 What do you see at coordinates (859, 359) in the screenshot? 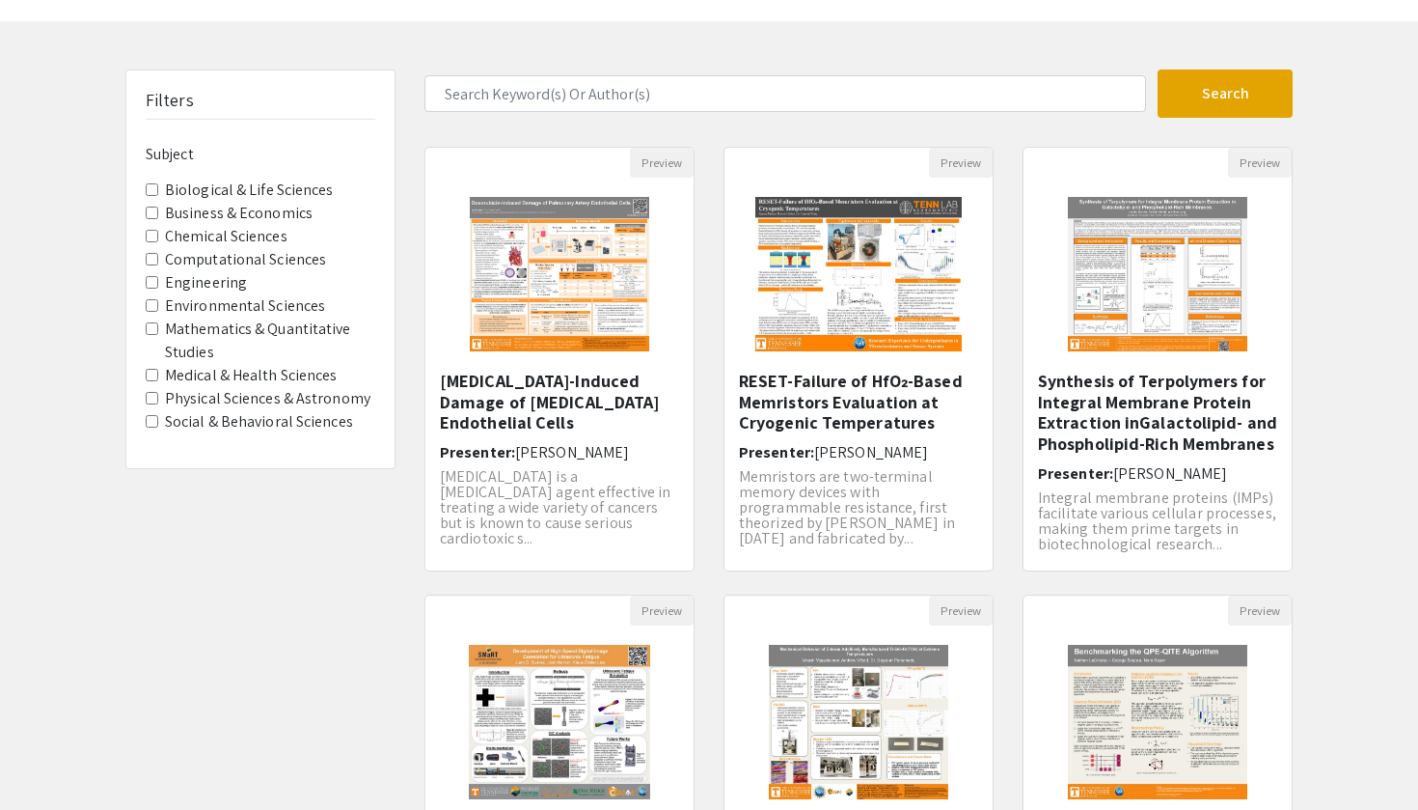
I see `div: Open Presentation <p>RESET-Failure of HfO₂-Based Memristors Evaluation at Cryogenic Temperatures<...` at bounding box center [859, 359].